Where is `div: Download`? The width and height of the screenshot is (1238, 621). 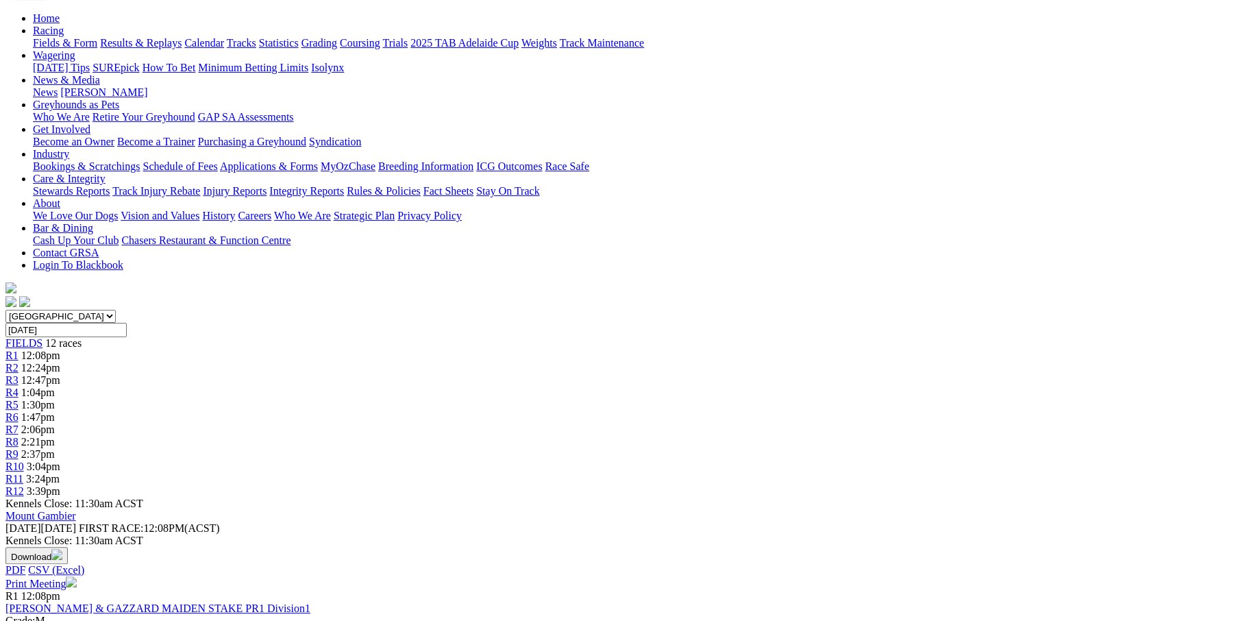
div: Download is located at coordinates (619, 570).